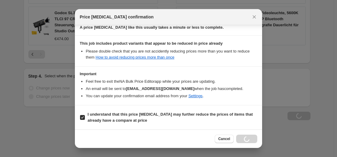  What do you see at coordinates (171, 96) in the screenshot?
I see `li: You can update your confirmation email address from your .` at bounding box center [171, 96].